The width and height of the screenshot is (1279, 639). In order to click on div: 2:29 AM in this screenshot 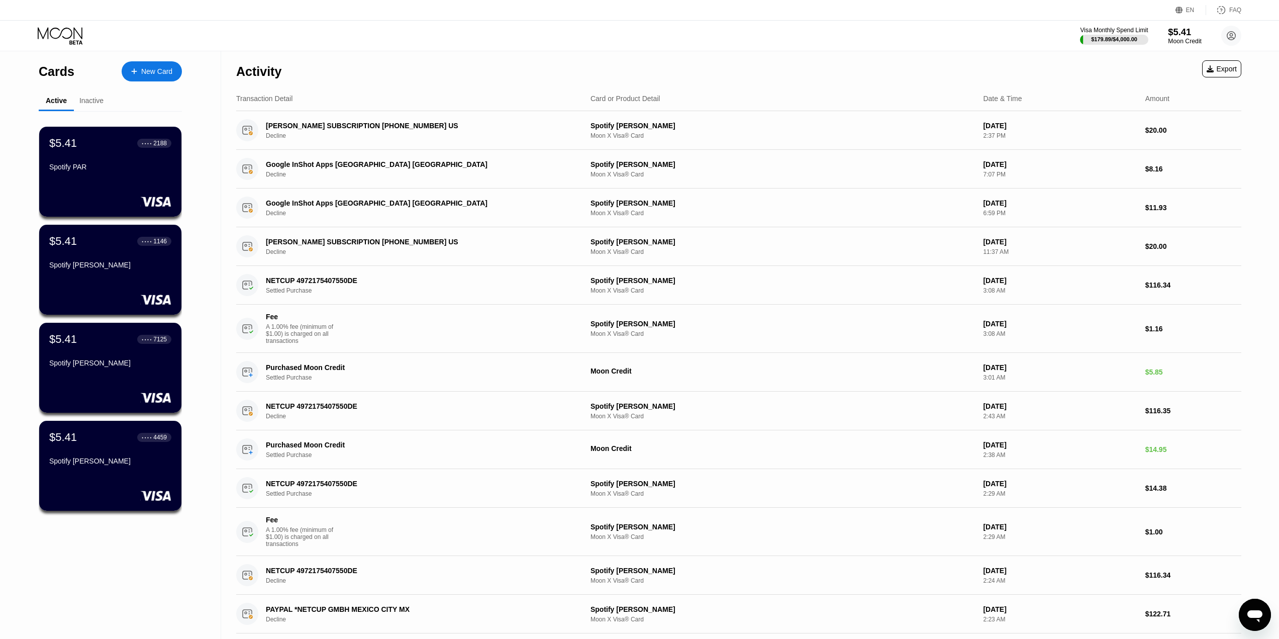, I will do `click(1060, 537)`.